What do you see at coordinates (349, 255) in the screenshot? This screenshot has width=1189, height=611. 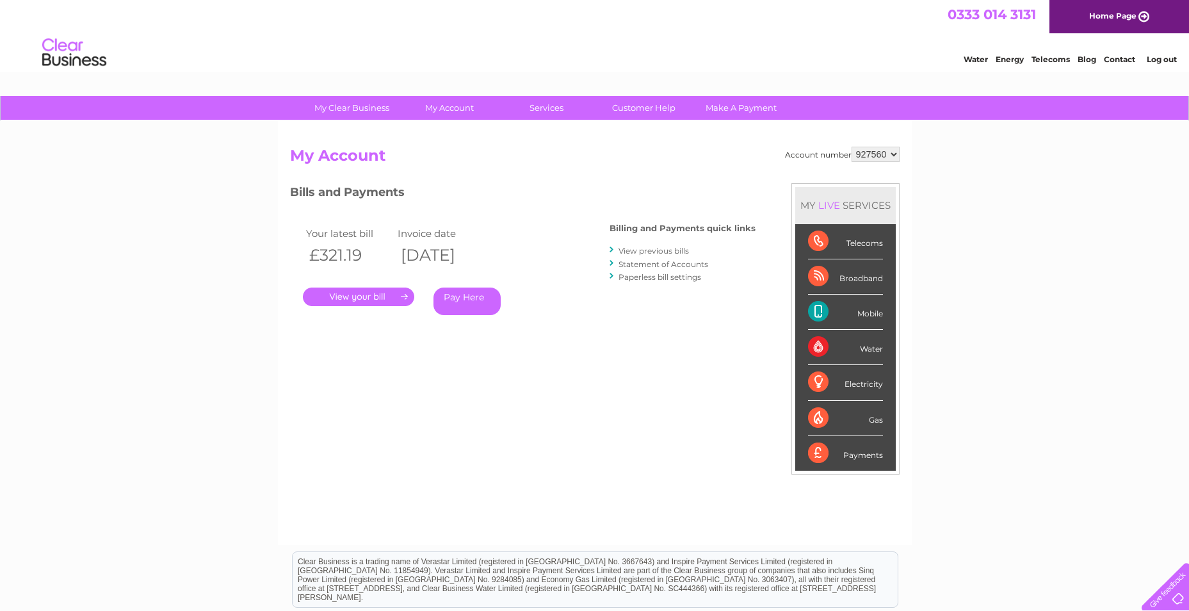 I see `th: £321.19` at bounding box center [349, 255].